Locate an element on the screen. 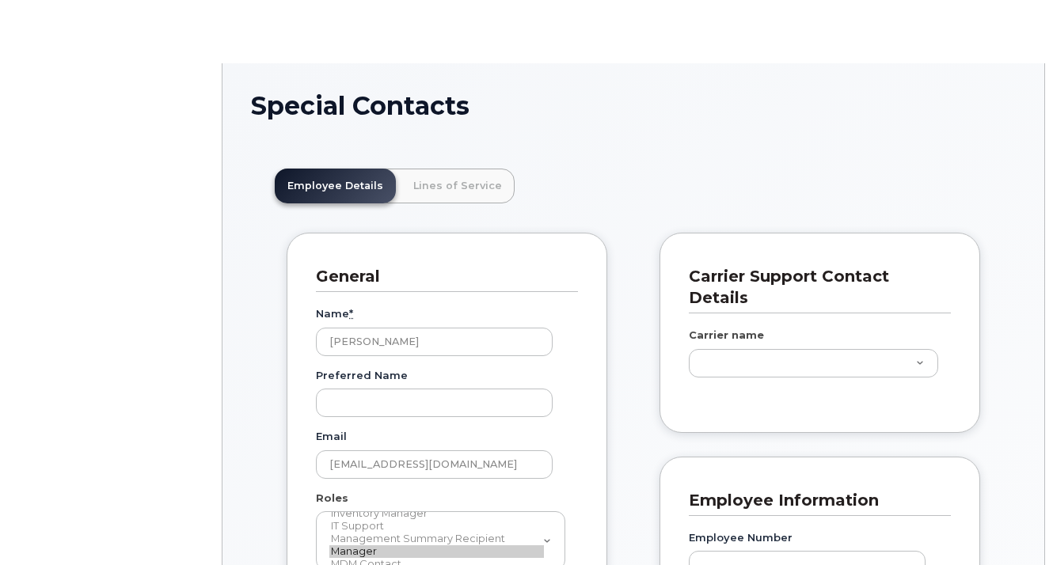 This screenshot has height=565, width=1053. h3: Carrier Support Contact Details is located at coordinates (814, 287).